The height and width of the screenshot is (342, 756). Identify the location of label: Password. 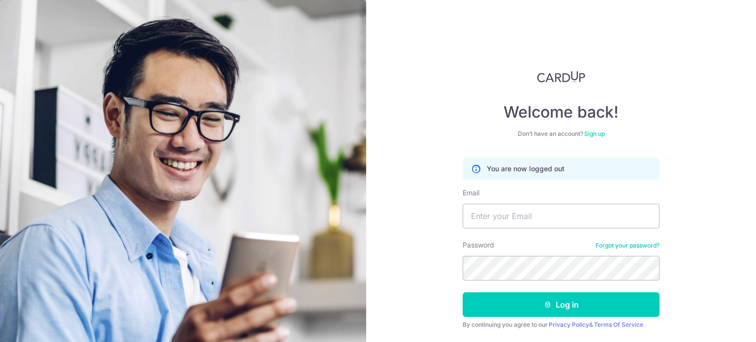
(479, 245).